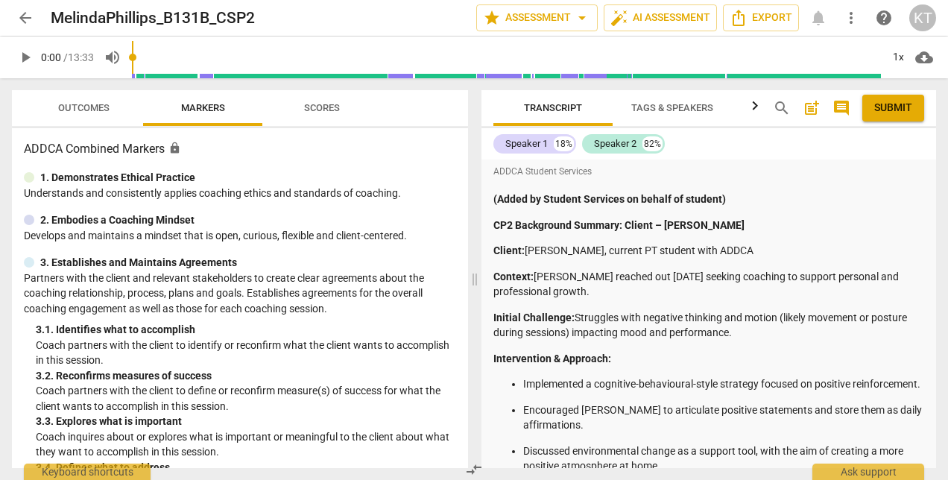  Describe the element at coordinates (552, 359) in the screenshot. I see `strong: Intervention & Approach:` at that location.